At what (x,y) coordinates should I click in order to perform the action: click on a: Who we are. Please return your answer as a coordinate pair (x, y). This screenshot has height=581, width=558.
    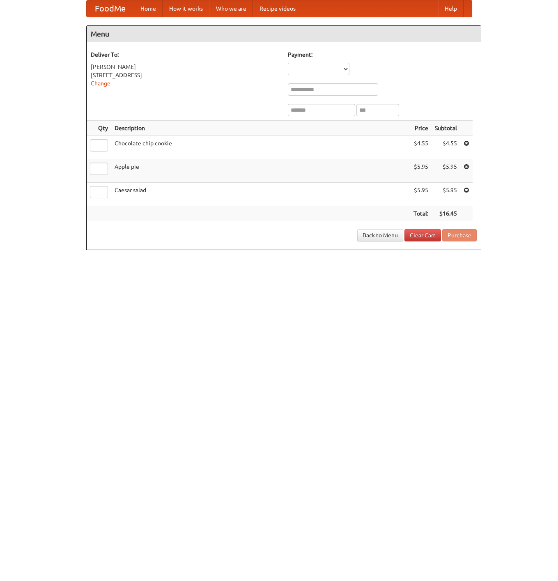
    Looking at the image, I should click on (231, 9).